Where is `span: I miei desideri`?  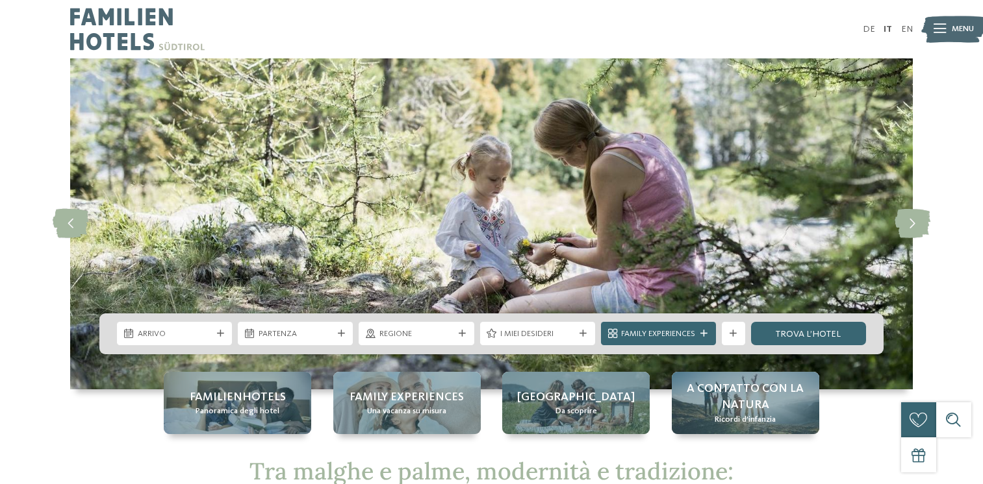
span: I miei desideri is located at coordinates (537, 334).